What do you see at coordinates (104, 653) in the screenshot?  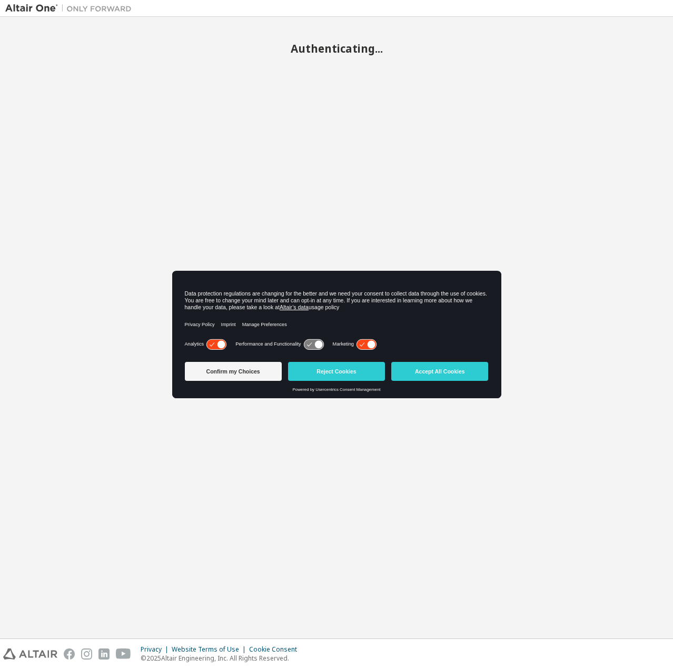 I see `img: linkedin.svg` at bounding box center [104, 653].